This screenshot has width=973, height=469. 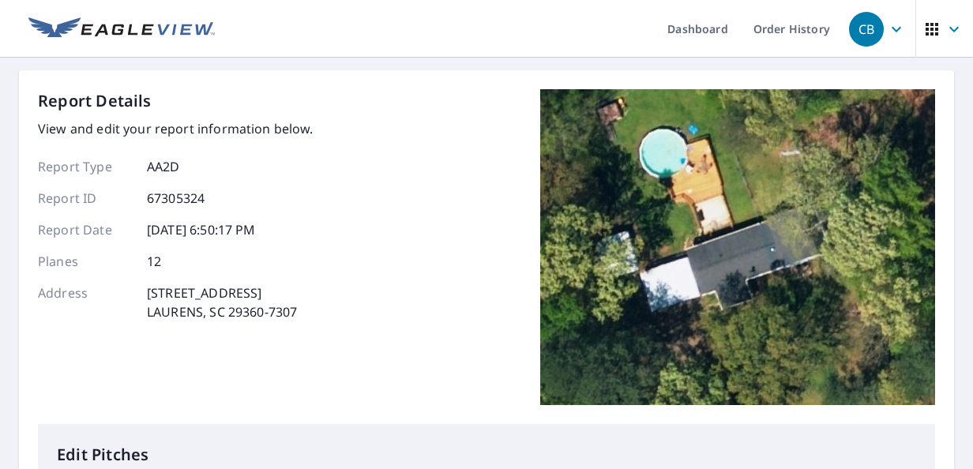 I want to click on p: View and edit your report information below., so click(x=175, y=129).